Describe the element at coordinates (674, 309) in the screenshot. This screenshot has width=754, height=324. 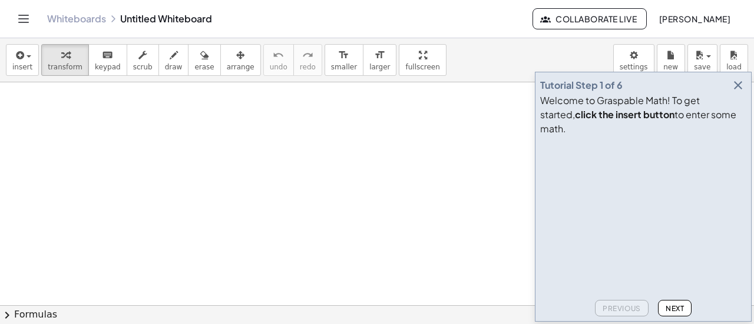
I see `button: Next` at that location.